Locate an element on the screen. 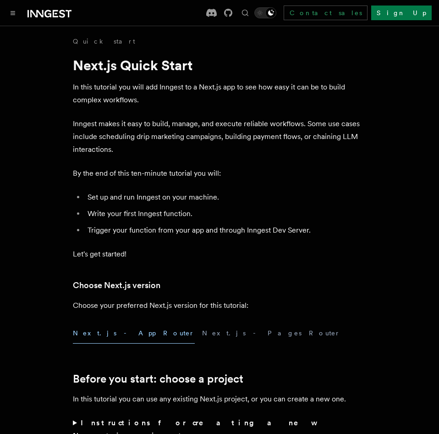  a: Quick start is located at coordinates (104, 41).